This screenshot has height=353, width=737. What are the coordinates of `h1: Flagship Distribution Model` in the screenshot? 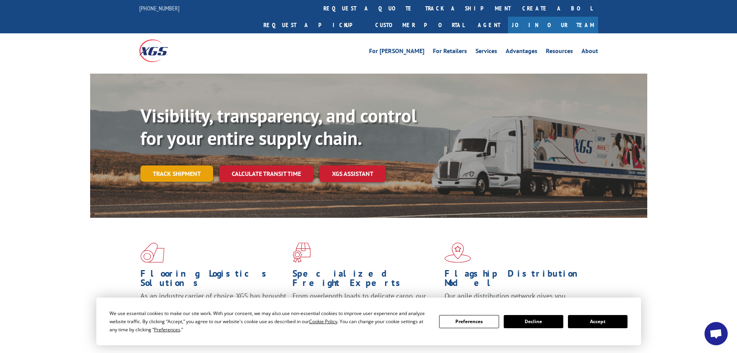 It's located at (518, 280).